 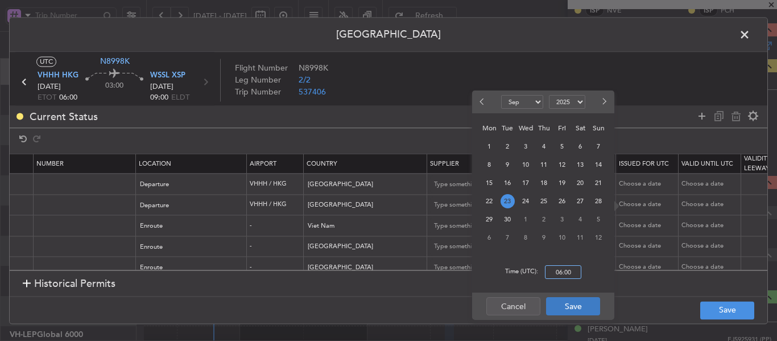 I want to click on div: Fri, so click(x=562, y=128).